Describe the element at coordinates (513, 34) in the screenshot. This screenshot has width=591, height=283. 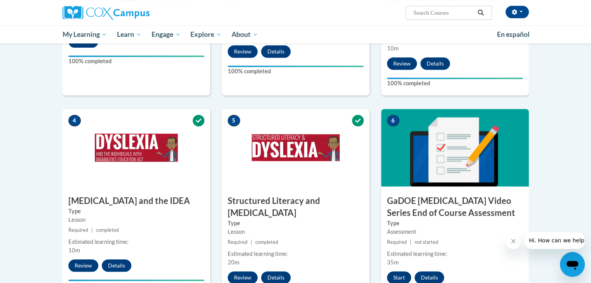
I see `span: En español` at that location.